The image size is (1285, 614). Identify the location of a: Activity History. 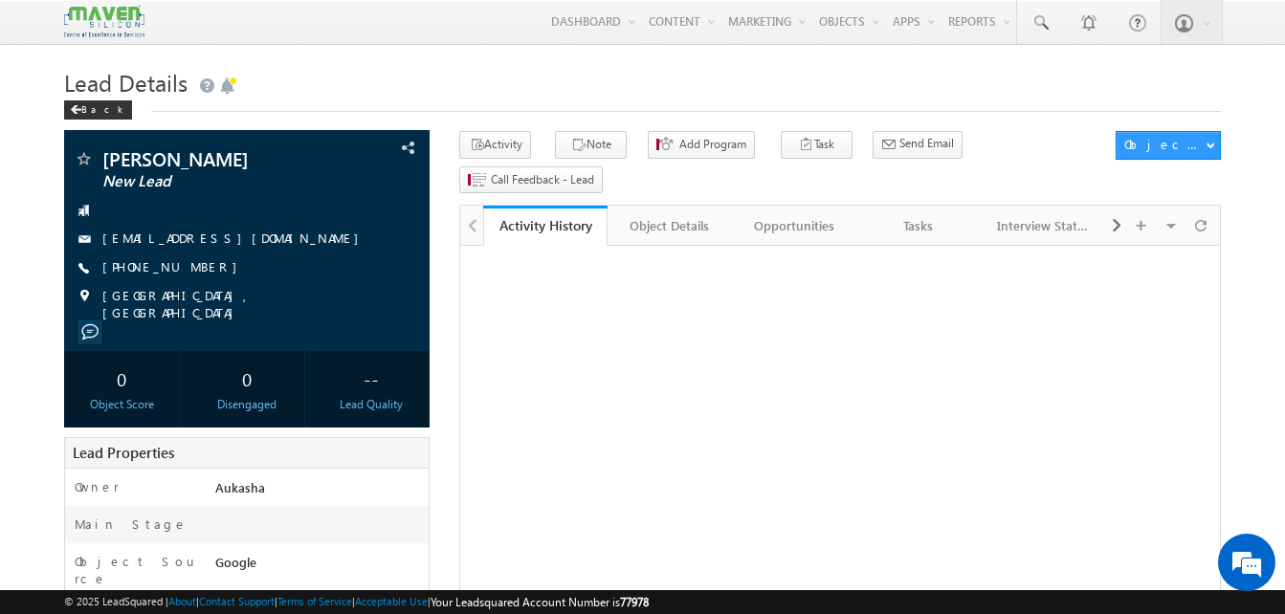
(545, 226).